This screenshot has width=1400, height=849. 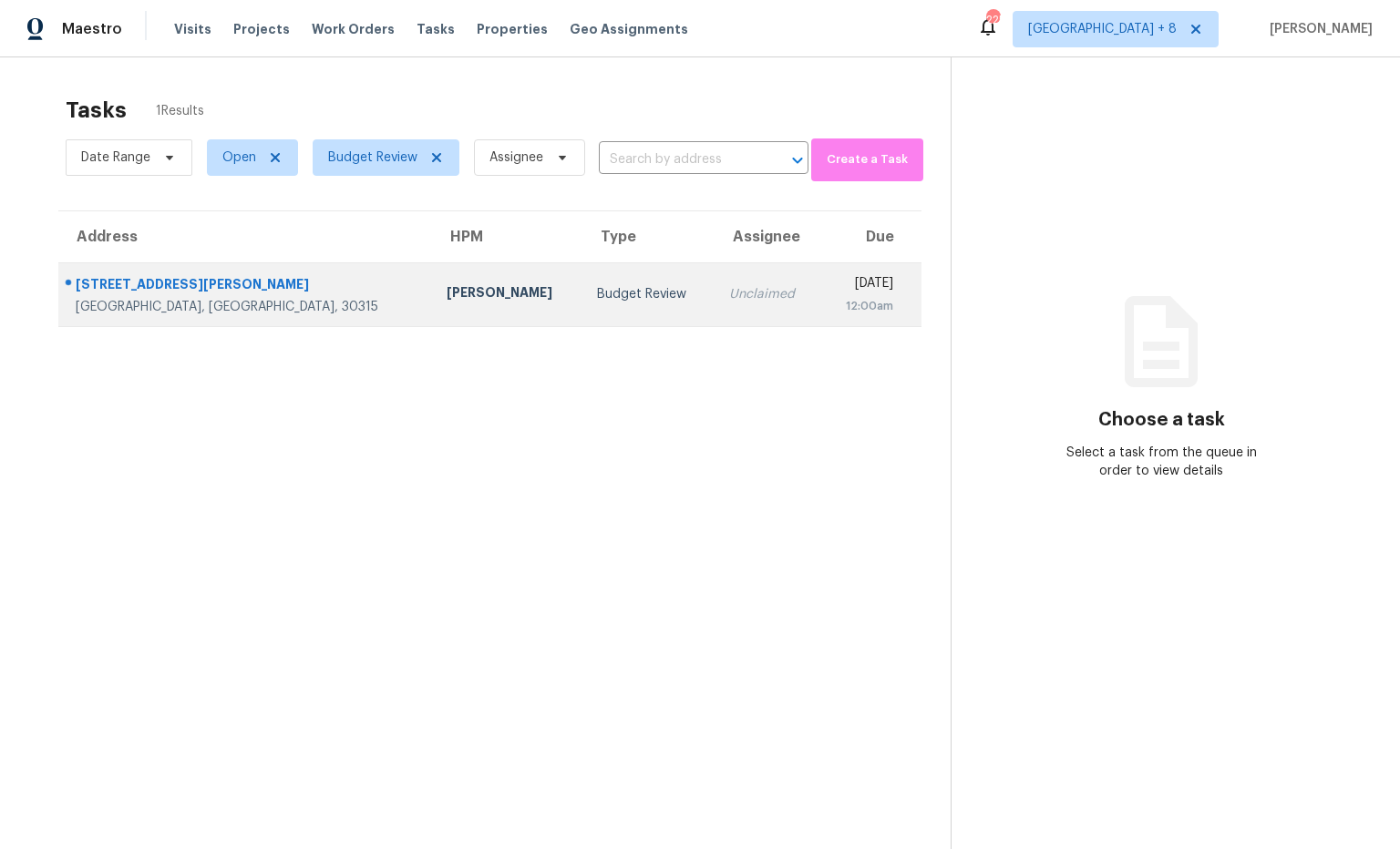 I want to click on div: Select a task from the queue in order to view details, so click(x=1161, y=462).